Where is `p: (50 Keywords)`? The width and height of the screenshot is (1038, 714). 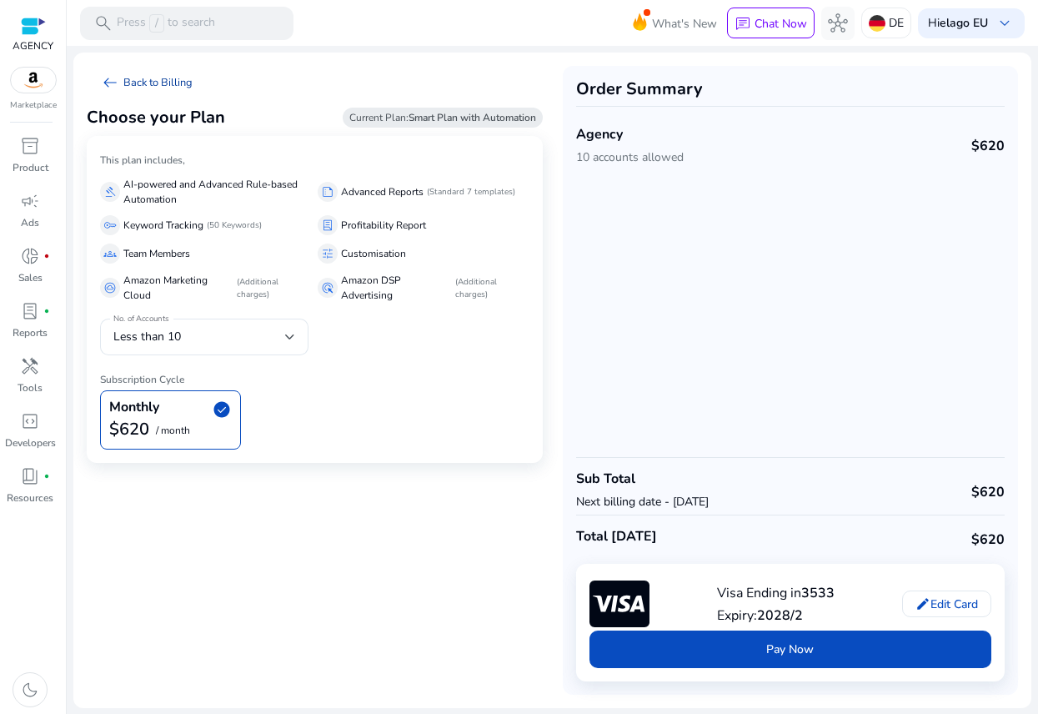 p: (50 Keywords) is located at coordinates (234, 225).